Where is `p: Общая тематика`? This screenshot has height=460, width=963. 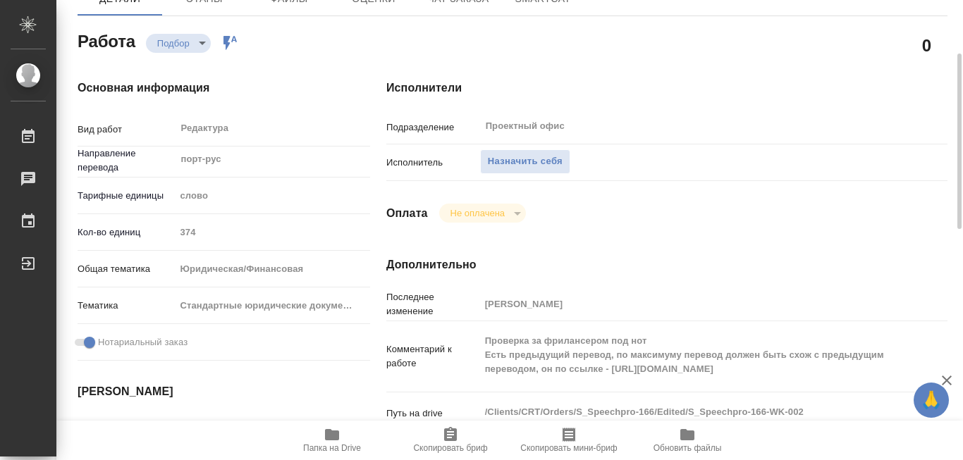
p: Общая тематика is located at coordinates (126, 269).